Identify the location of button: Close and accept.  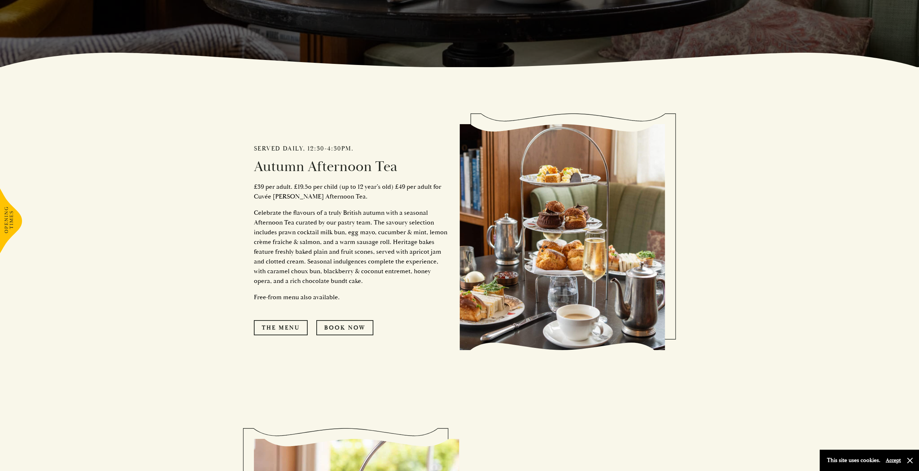
(910, 461).